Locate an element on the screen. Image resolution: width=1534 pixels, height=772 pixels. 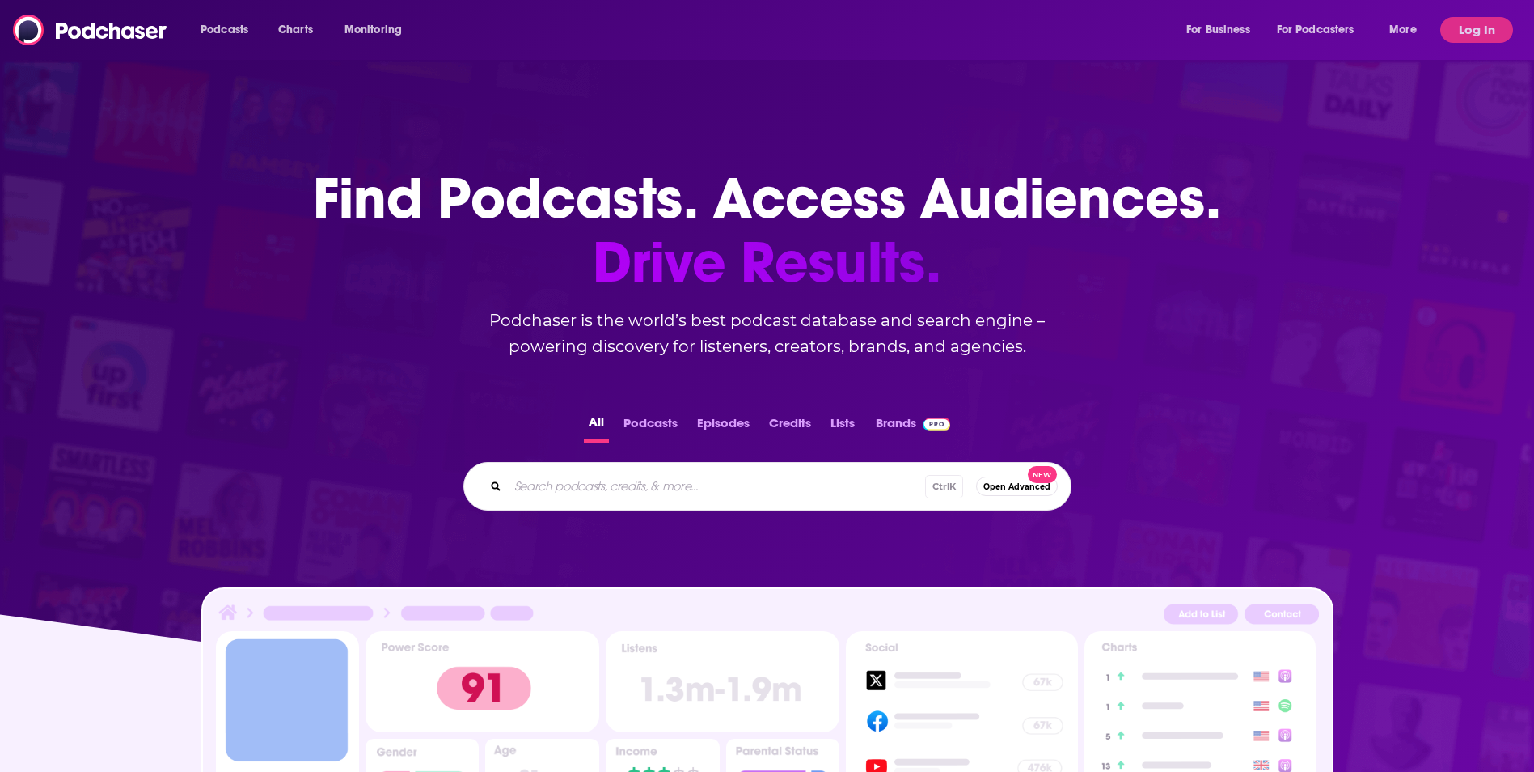
h2: Podchaser is the world’s best podcast database and search engine – powering discovery for listene... is located at coordinates (768, 333).